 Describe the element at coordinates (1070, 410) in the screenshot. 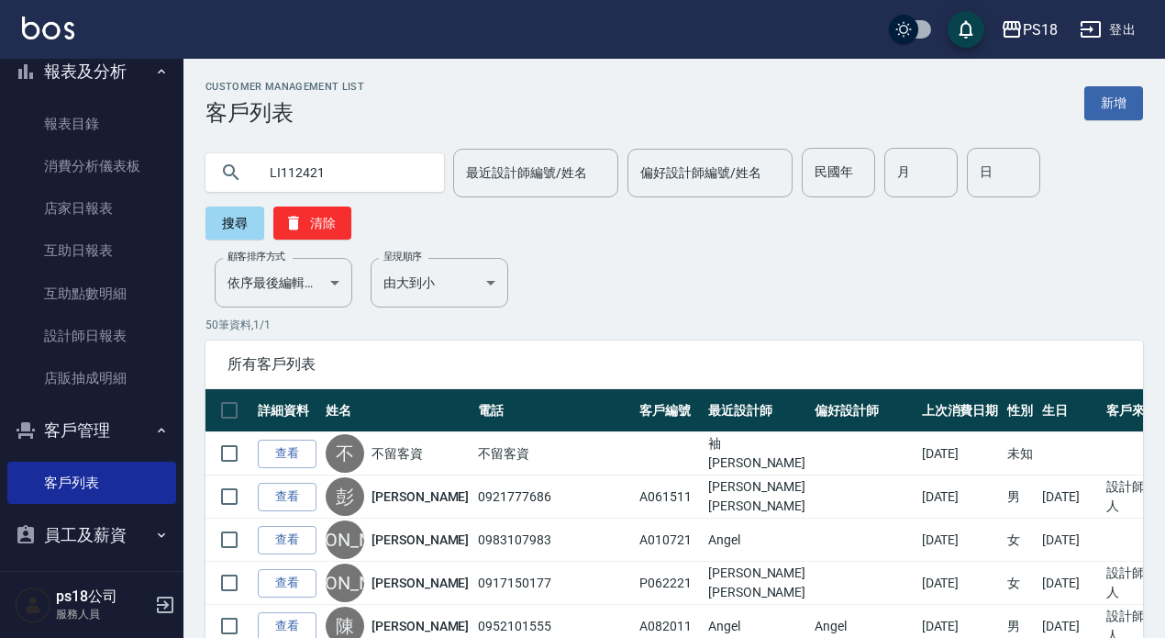

I see `th: 生日` at that location.